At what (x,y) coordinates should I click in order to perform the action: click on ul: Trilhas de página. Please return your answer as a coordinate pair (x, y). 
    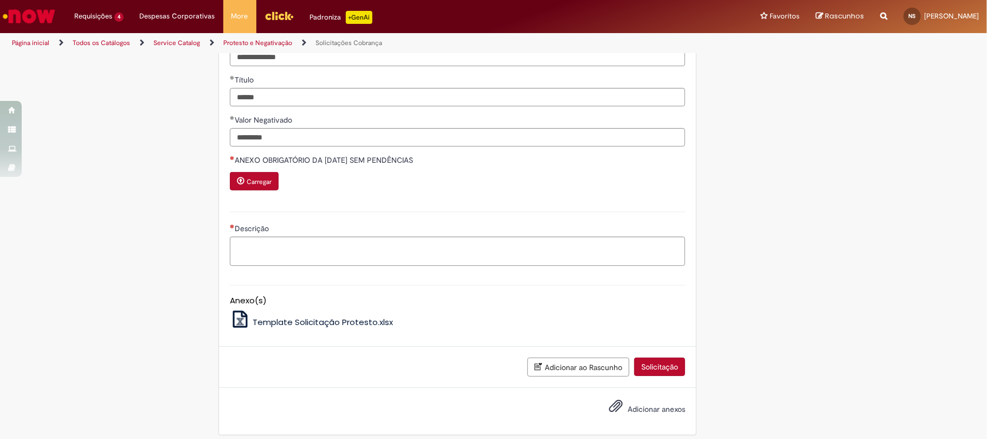
    Looking at the image, I should click on (329, 43).